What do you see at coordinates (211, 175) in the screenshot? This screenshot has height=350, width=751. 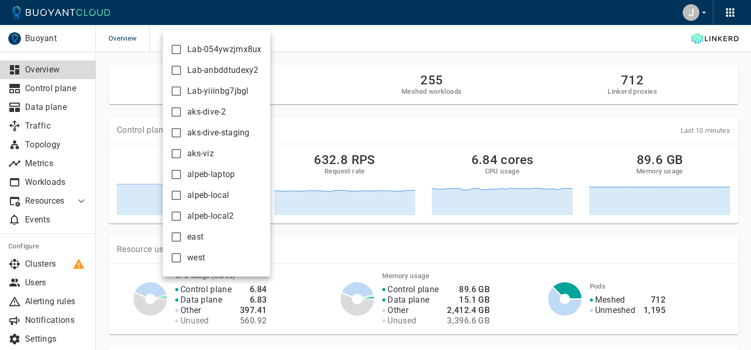 I see `span: alpeb-laptop` at bounding box center [211, 175].